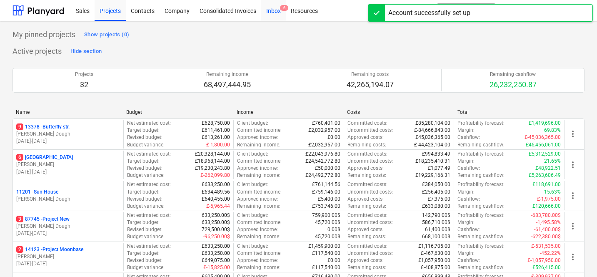  What do you see at coordinates (43, 127) in the screenshot?
I see `p: 13378 - Butterfly str.` at bounding box center [43, 127].